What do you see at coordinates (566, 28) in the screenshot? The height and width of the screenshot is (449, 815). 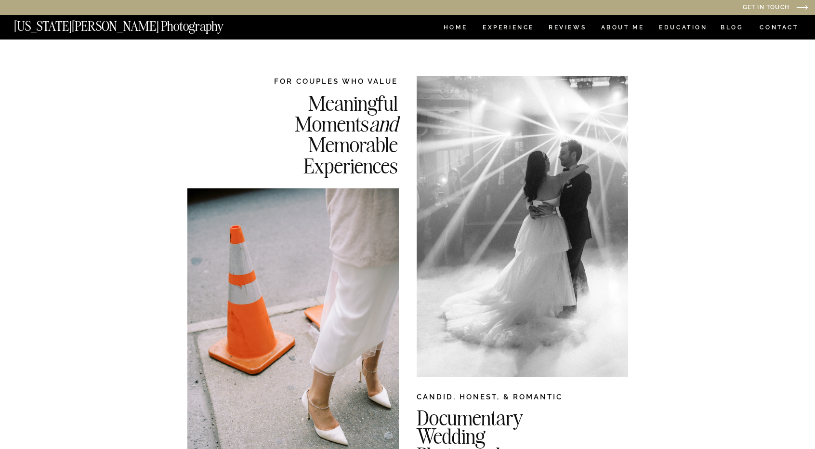 I see `a: REVIEWS` at bounding box center [566, 28].